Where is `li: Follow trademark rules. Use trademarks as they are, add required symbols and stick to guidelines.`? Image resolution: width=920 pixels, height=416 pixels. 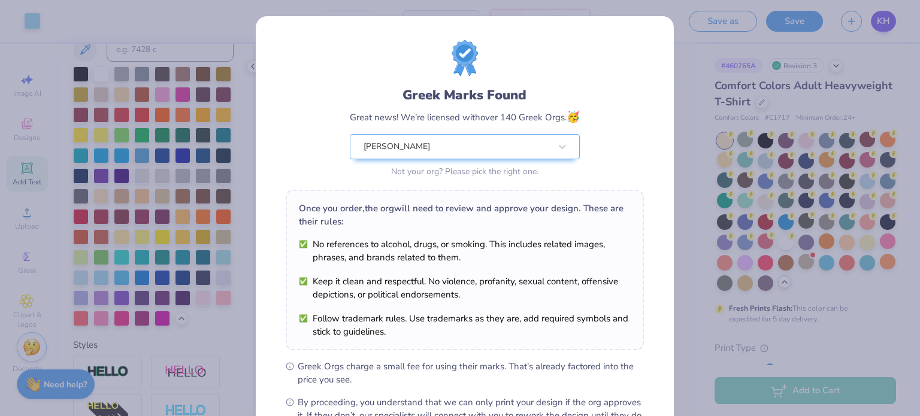 li: Follow trademark rules. Use trademarks as they are, add required symbols and stick to guidelines. is located at coordinates (465, 325).